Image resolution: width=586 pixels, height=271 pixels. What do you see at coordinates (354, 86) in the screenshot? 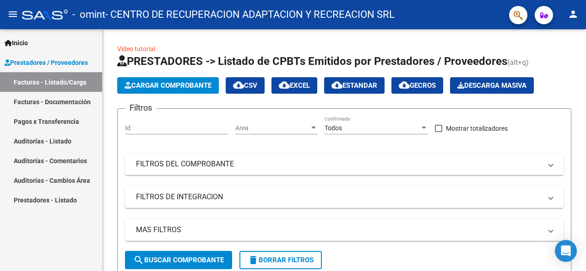
I see `span: Estandar` at bounding box center [354, 86].